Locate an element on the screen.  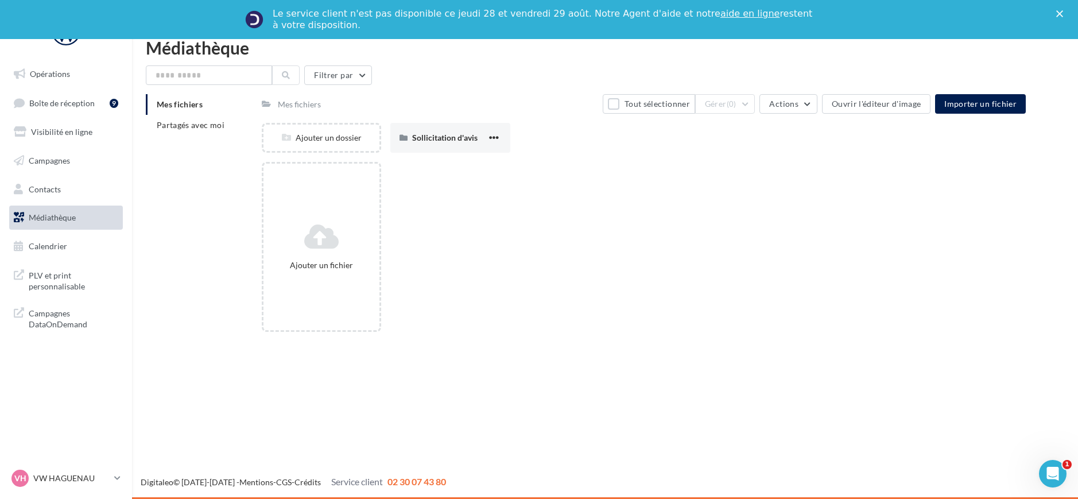
div: Mes fichiers is located at coordinates (299, 104).